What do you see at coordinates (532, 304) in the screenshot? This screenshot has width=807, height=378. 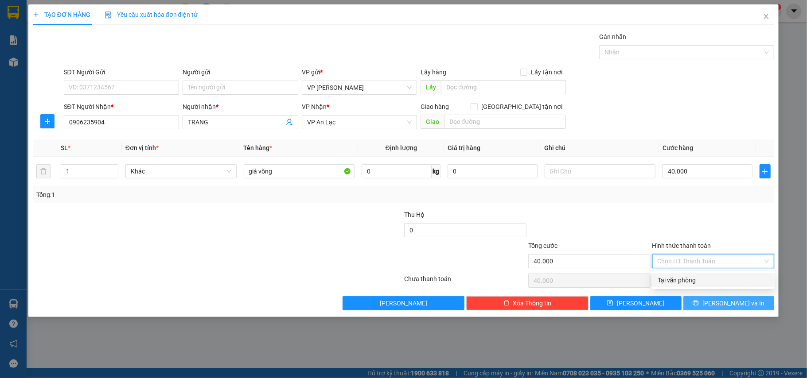 I see `span: Xóa Thông tin` at bounding box center [532, 304].